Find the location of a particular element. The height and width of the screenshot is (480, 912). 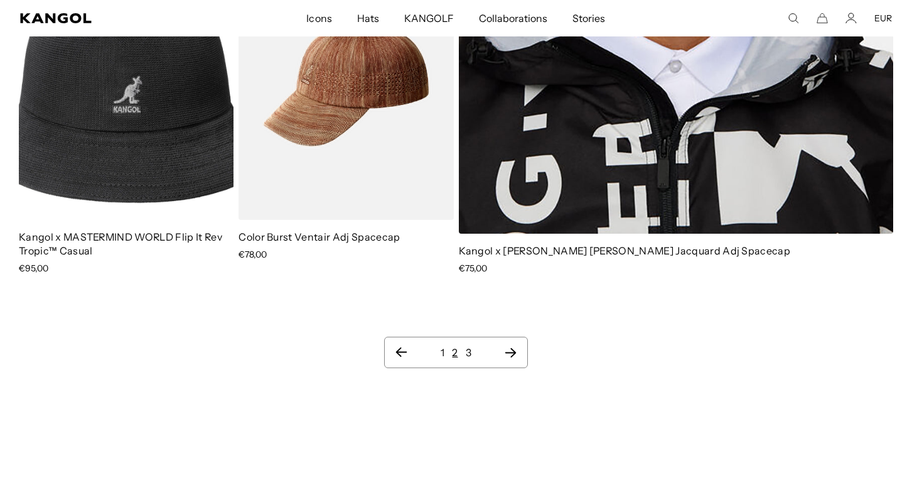

a: Previous page is located at coordinates (401, 352).